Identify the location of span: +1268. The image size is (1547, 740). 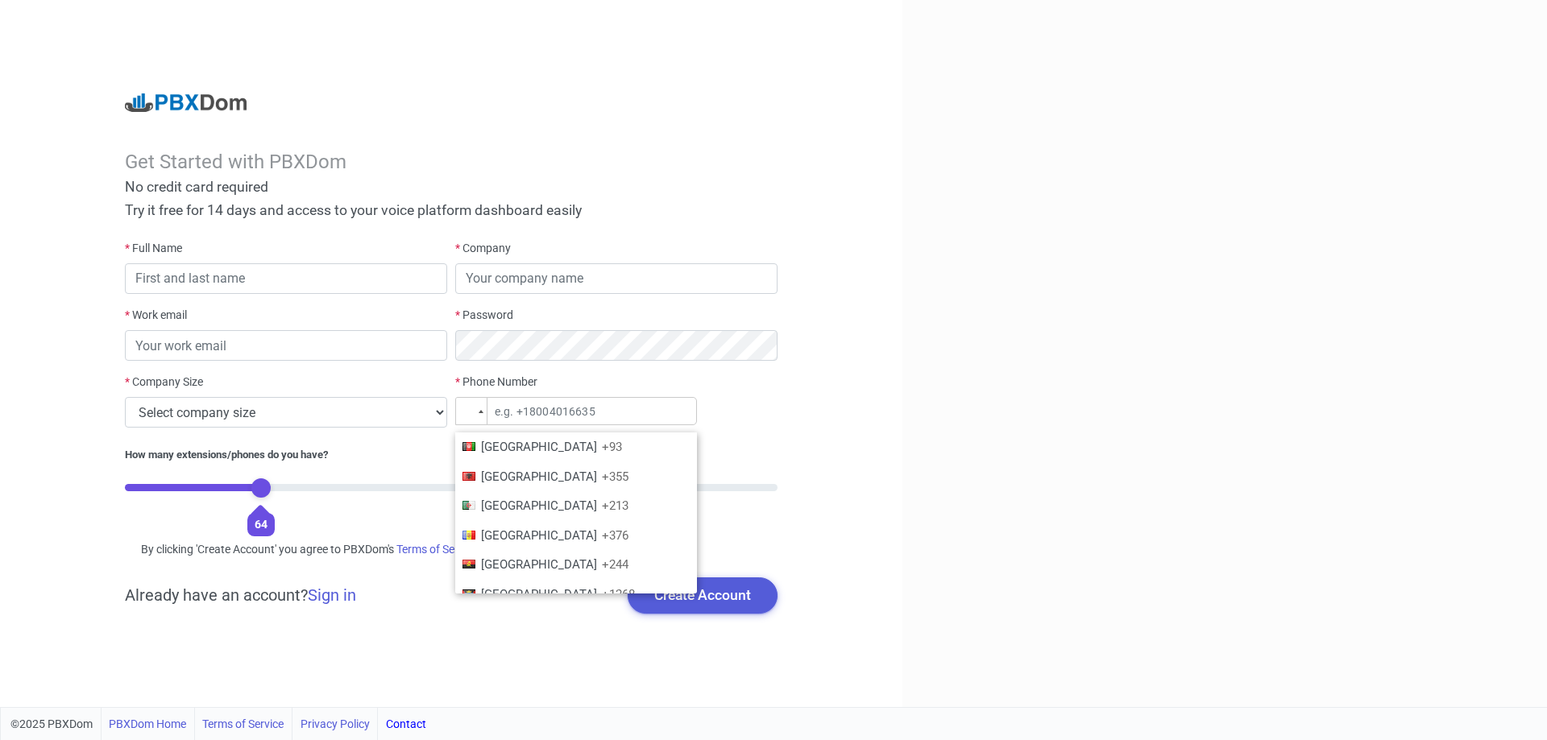
(618, 595).